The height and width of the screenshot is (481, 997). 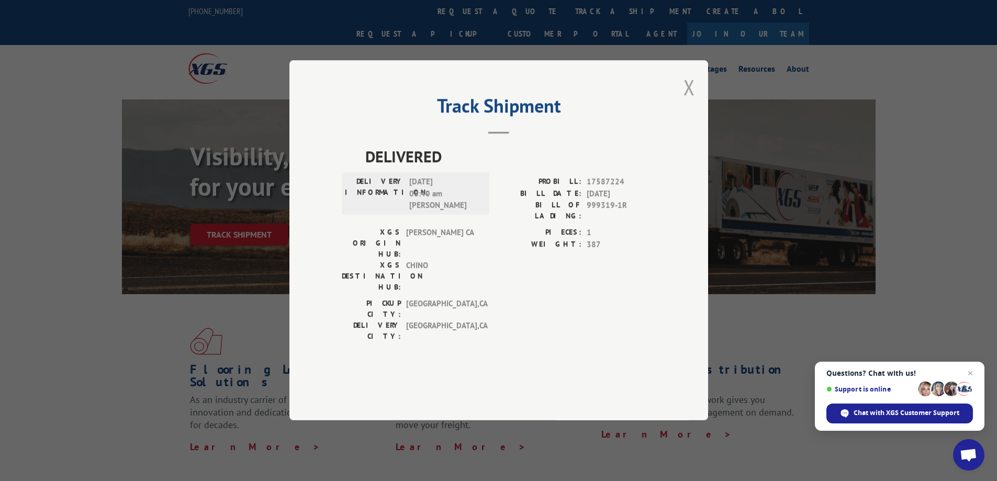 What do you see at coordinates (906, 413) in the screenshot?
I see `span: Chat with XGS Customer Support` at bounding box center [906, 413].